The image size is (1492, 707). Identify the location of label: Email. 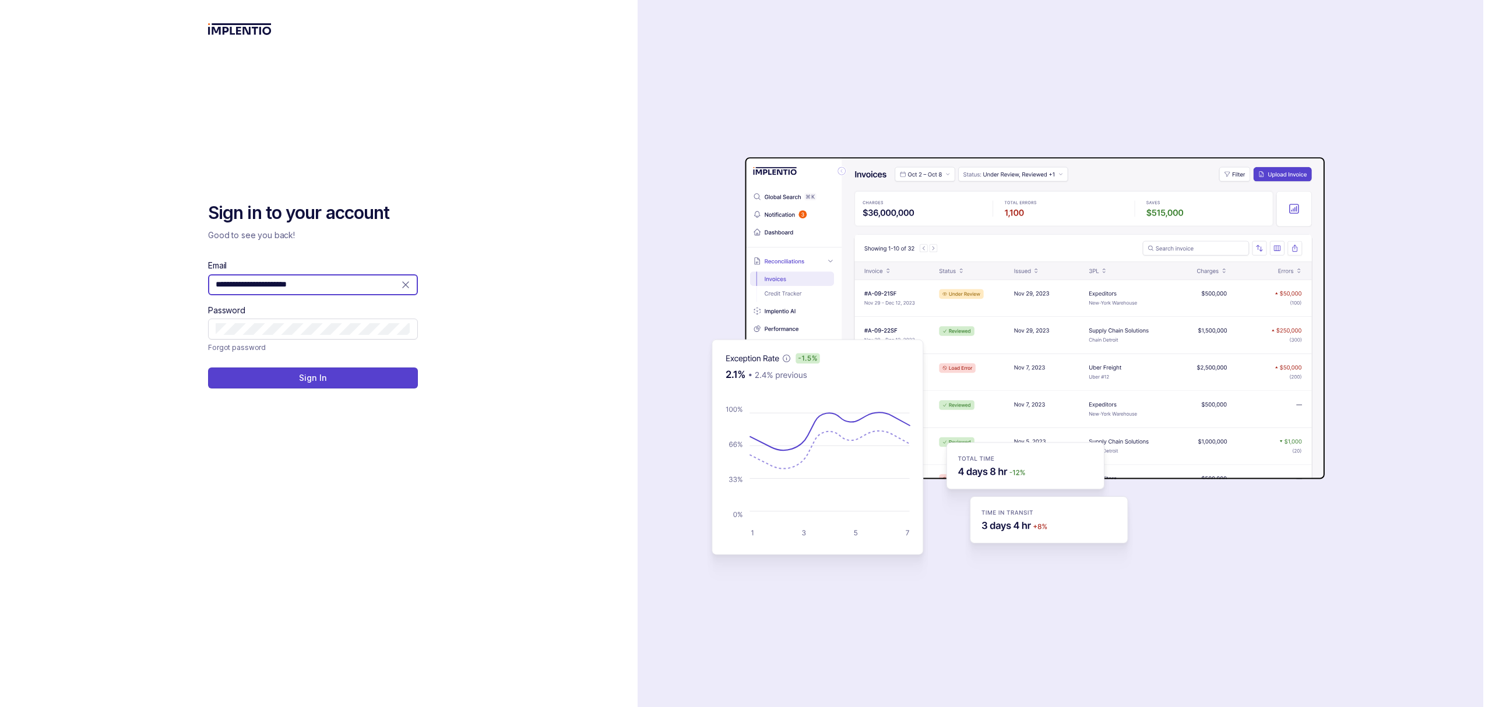
(217, 266).